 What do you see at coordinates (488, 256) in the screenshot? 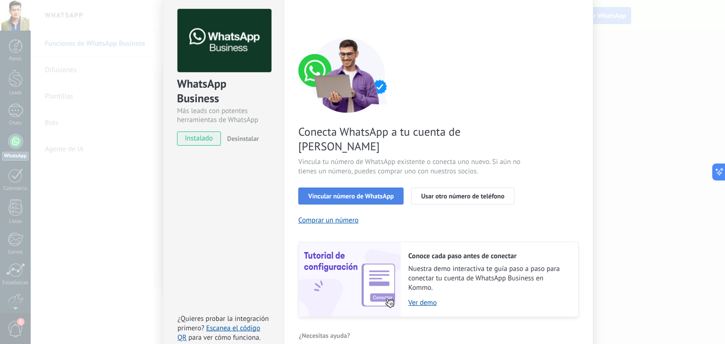
I see `h2: Conoce cada paso antes de conectar` at bounding box center [488, 256].